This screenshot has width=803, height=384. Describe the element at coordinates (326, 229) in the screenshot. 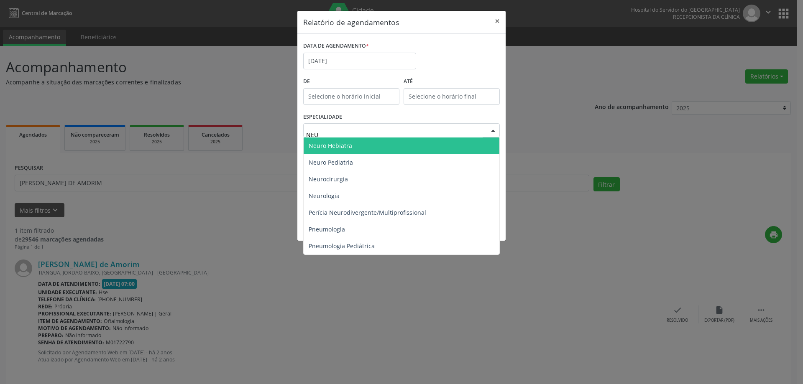

I see `span: Pneumologia` at that location.